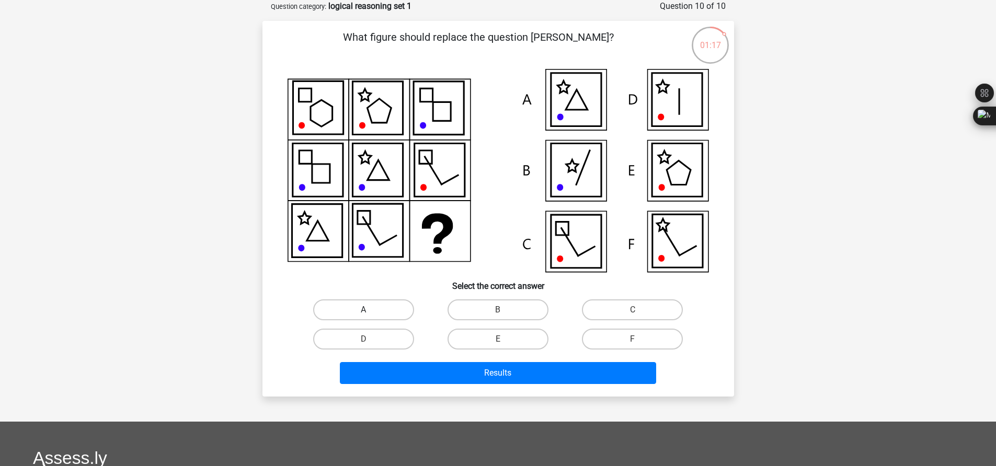 The image size is (996, 466). What do you see at coordinates (632, 310) in the screenshot?
I see `label: C` at bounding box center [632, 310].